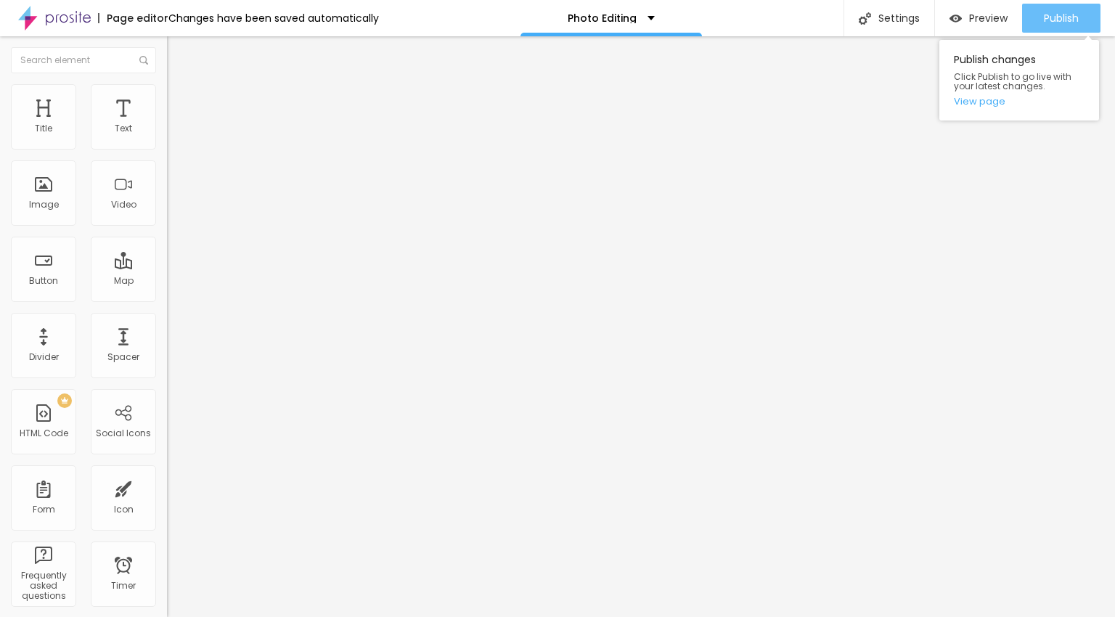  I want to click on span: Preview, so click(988, 18).